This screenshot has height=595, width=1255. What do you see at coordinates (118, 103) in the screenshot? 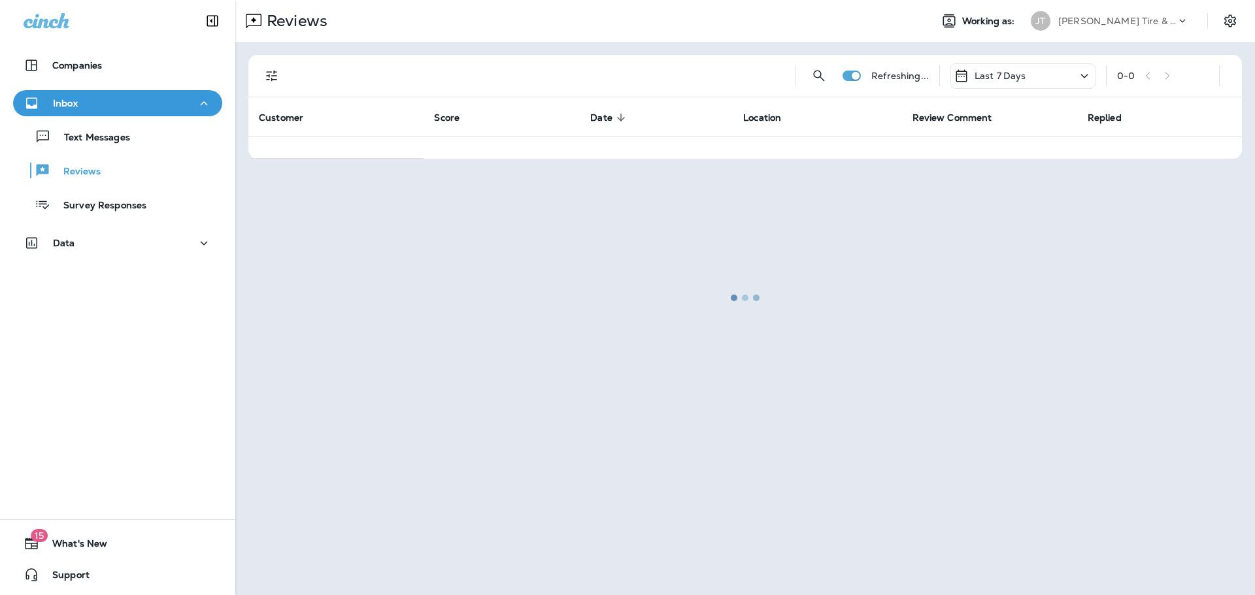
I see `button: Inbox` at bounding box center [118, 103].